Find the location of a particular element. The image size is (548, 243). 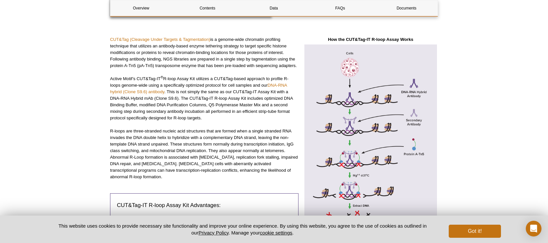

button: Got it! is located at coordinates (475, 231).